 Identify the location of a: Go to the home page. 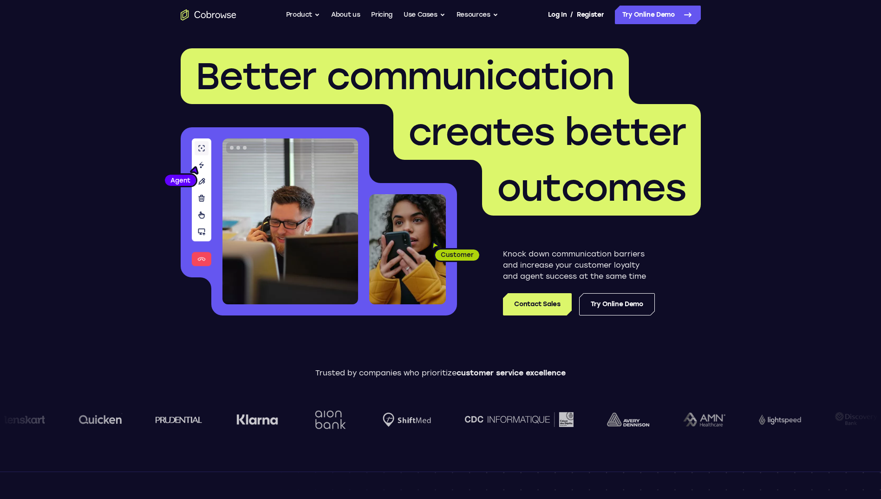
(208, 15).